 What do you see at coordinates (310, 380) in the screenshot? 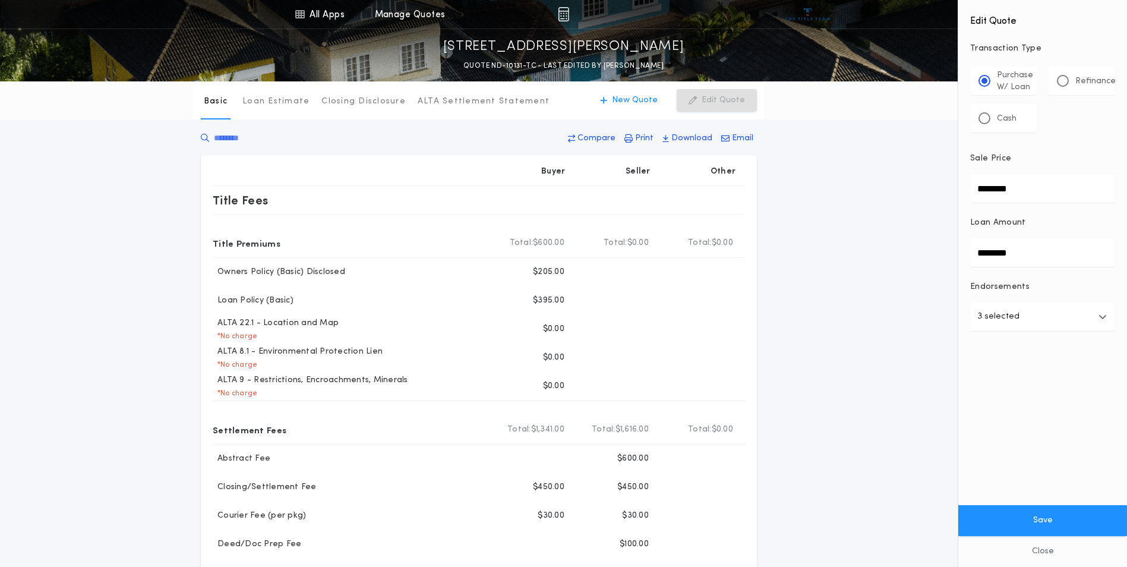
I see `p: ALTA 9 - Restrictions, Encroachments, Minerals` at bounding box center [310, 380].